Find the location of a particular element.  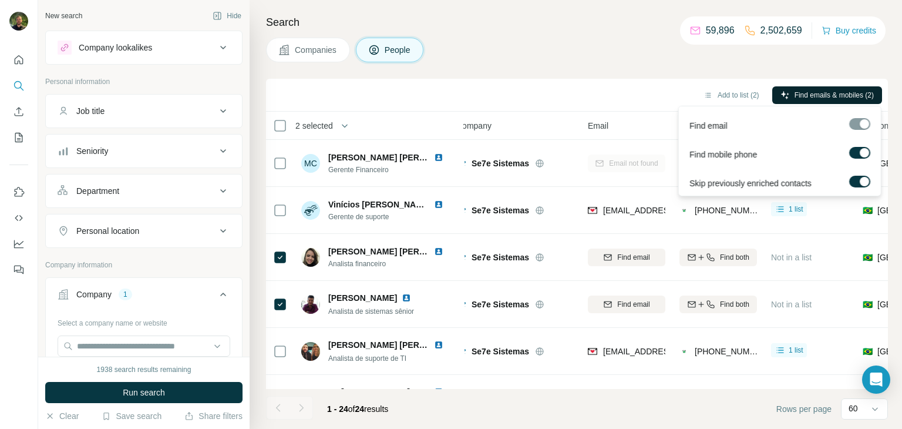

button: My lists is located at coordinates (19, 137).